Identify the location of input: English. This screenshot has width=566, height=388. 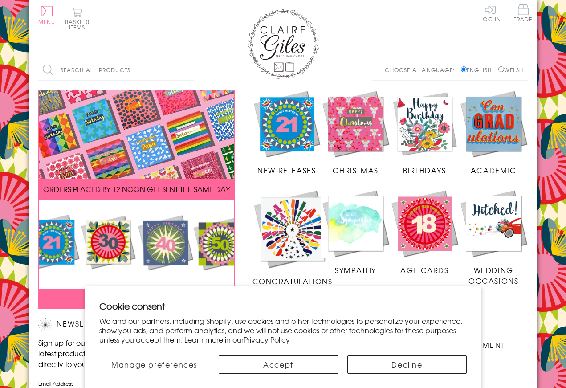
(464, 69).